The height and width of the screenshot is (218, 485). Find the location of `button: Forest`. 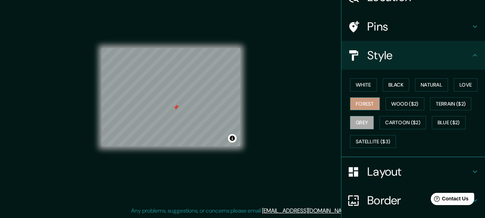

button: Forest is located at coordinates (365, 104).